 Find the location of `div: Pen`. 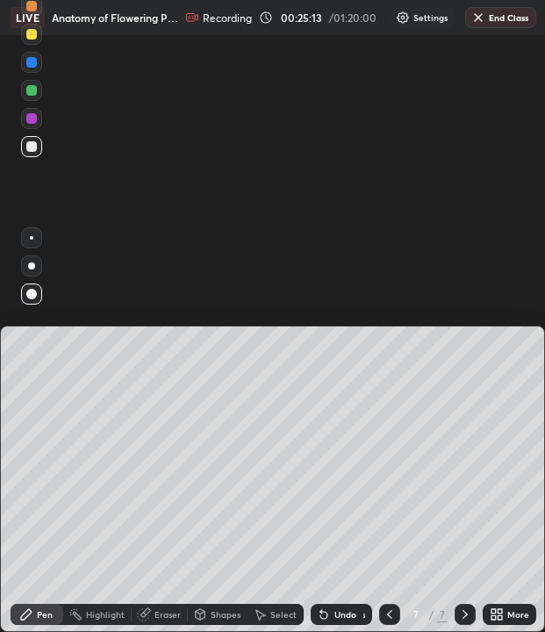

div: Pen is located at coordinates (45, 614).